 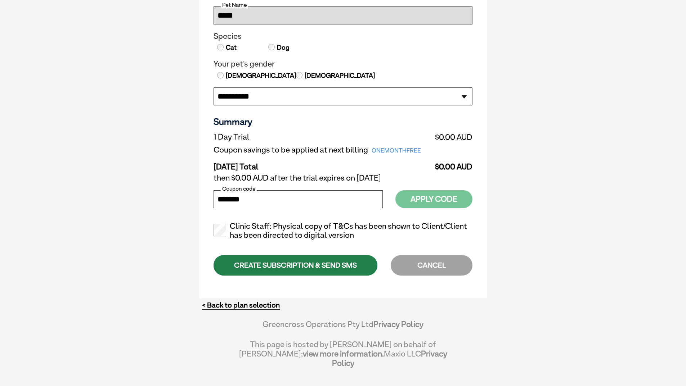 I want to click on legend: Your pet's gender, so click(x=343, y=64).